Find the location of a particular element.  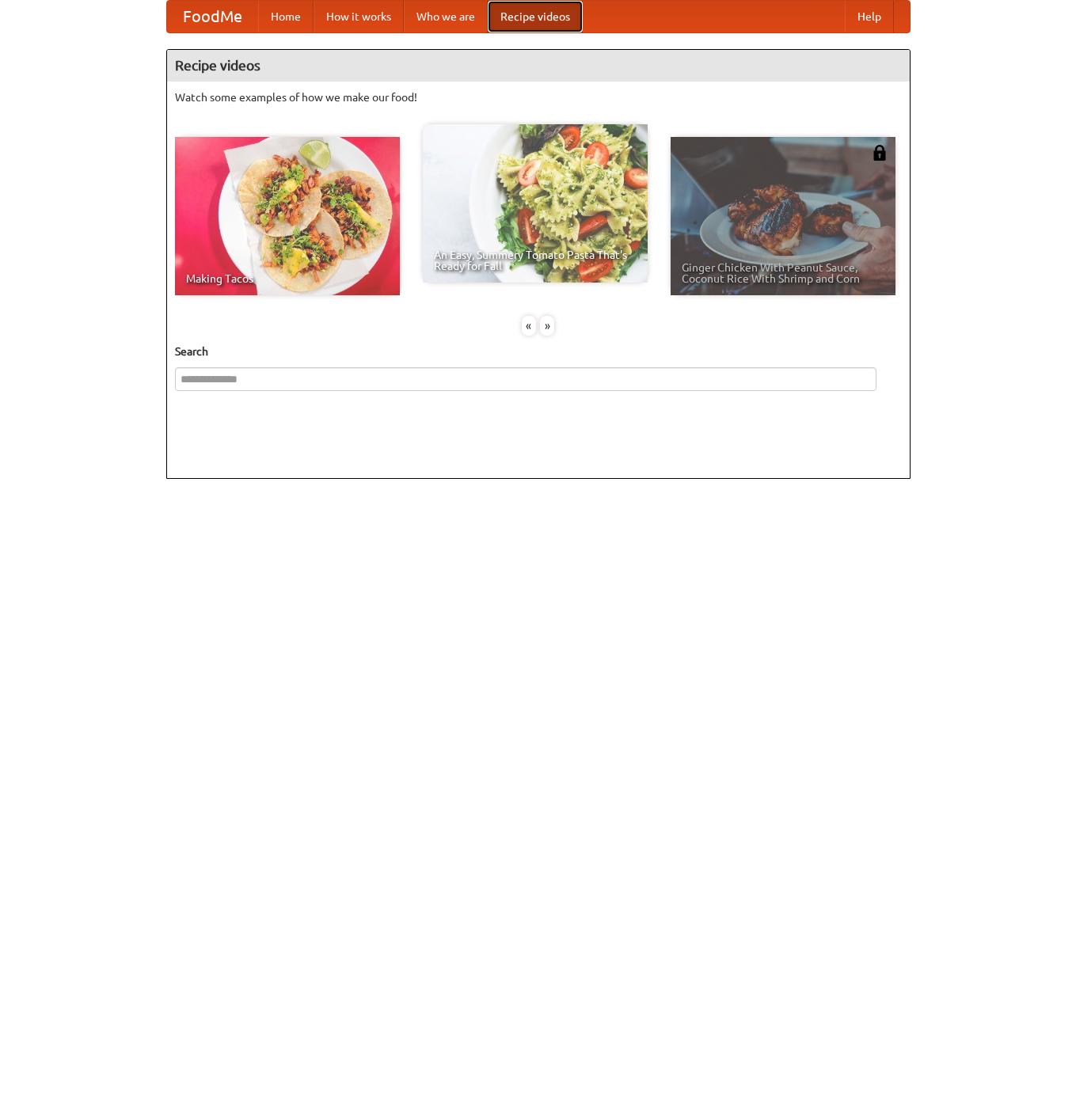

a: Who we are is located at coordinates (445, 17).